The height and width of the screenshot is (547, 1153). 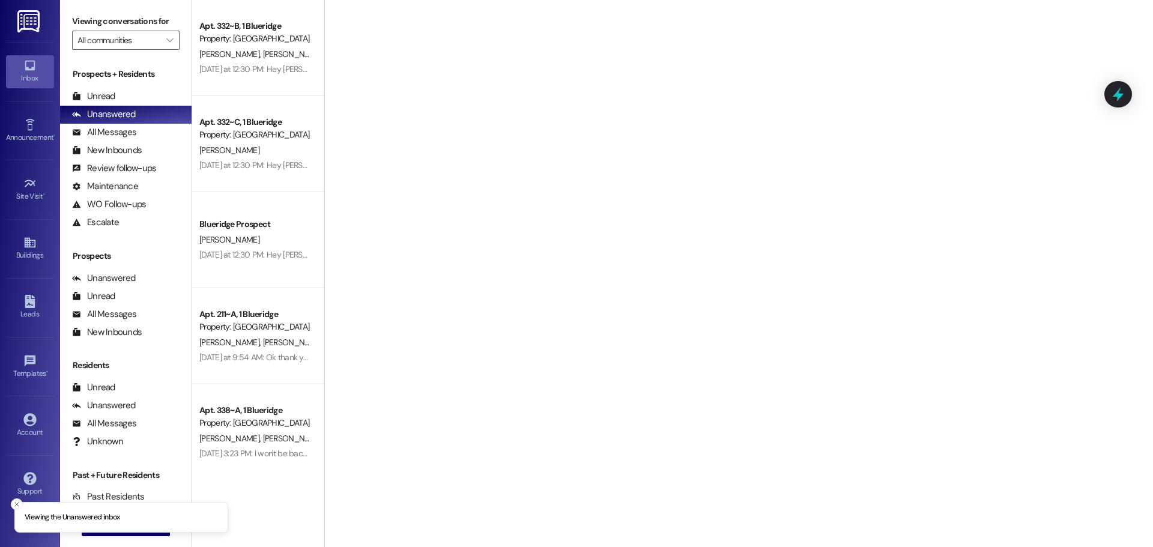 I want to click on div: Prospects, so click(x=125, y=256).